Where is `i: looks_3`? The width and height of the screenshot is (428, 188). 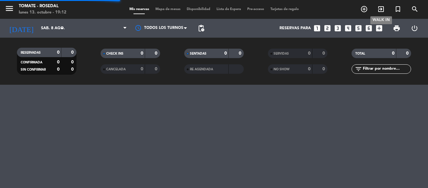
i: looks_3 is located at coordinates (338, 28).